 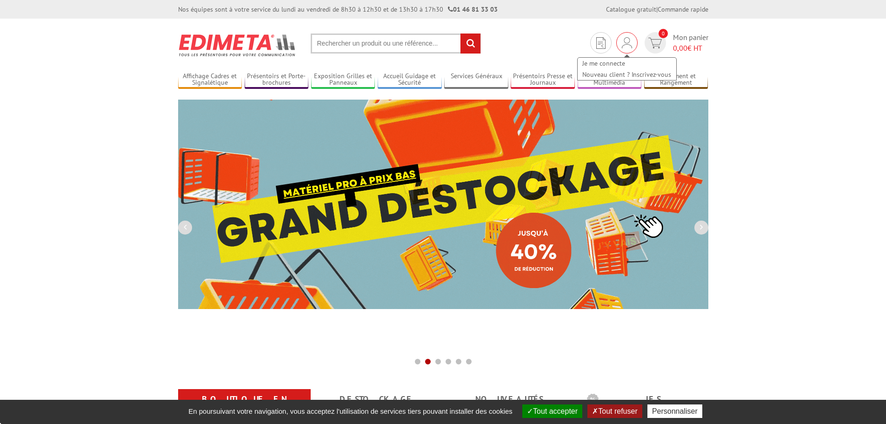 What do you see at coordinates (377, 399) in the screenshot?
I see `a: Destockage` at bounding box center [377, 399].